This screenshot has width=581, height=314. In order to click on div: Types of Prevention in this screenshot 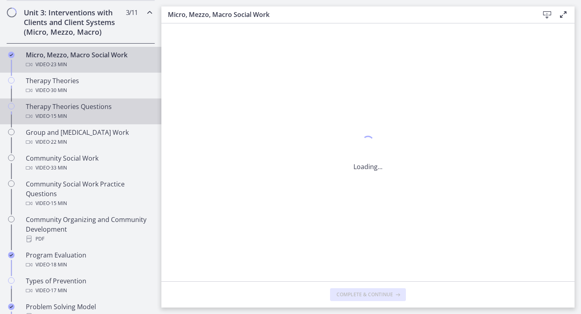, I will do `click(89, 286)`.